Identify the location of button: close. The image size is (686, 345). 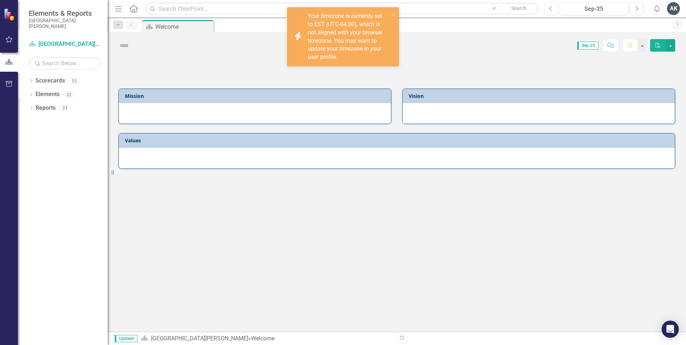
(394, 14).